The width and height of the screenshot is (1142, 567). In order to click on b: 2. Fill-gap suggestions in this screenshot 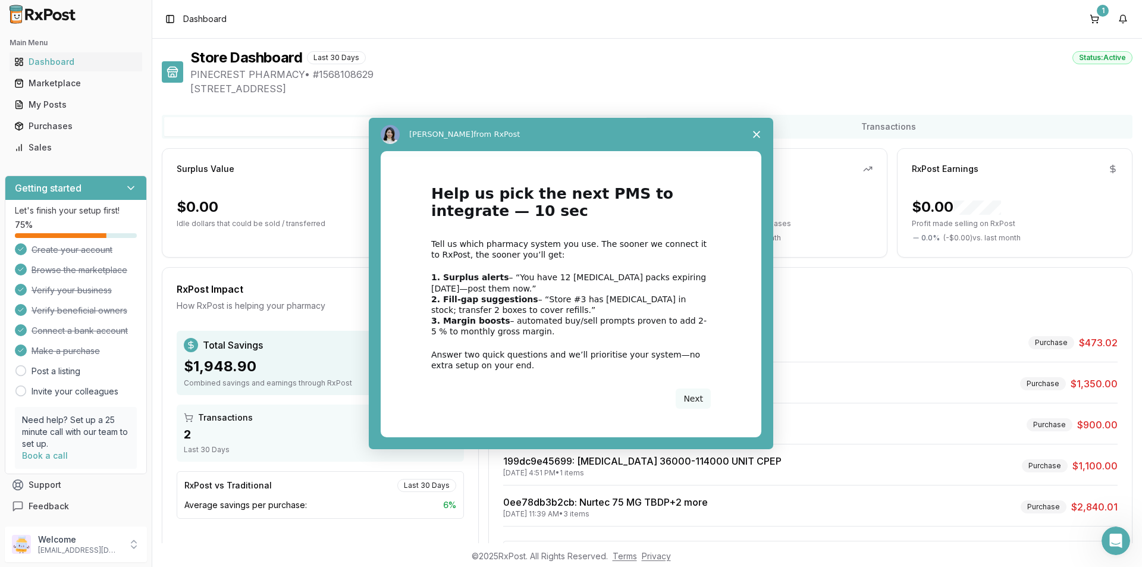, I will do `click(485, 299)`.